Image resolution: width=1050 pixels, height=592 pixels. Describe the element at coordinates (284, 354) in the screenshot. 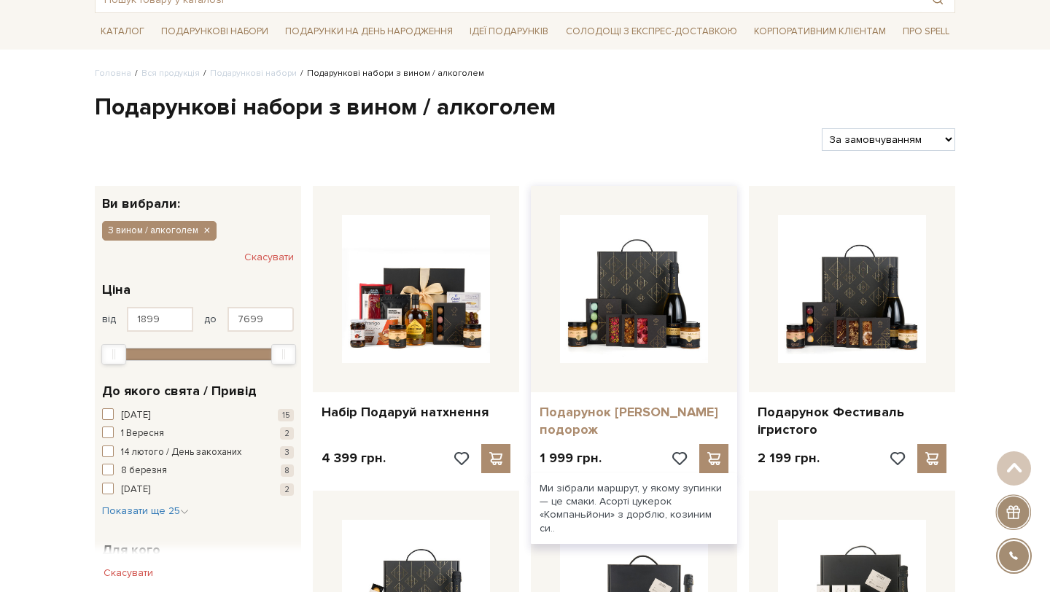

I see `div: Max` at that location.